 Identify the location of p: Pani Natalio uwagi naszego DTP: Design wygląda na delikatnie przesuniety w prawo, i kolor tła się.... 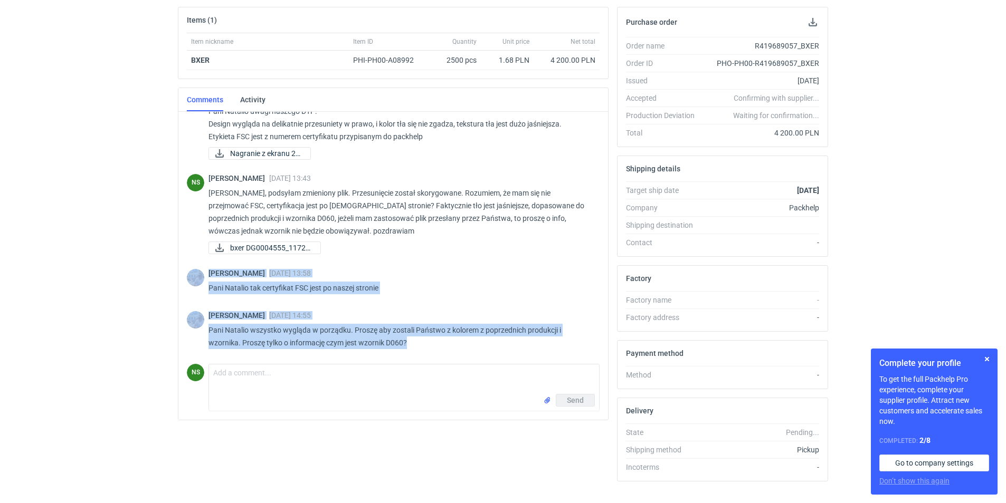
(399, 124).